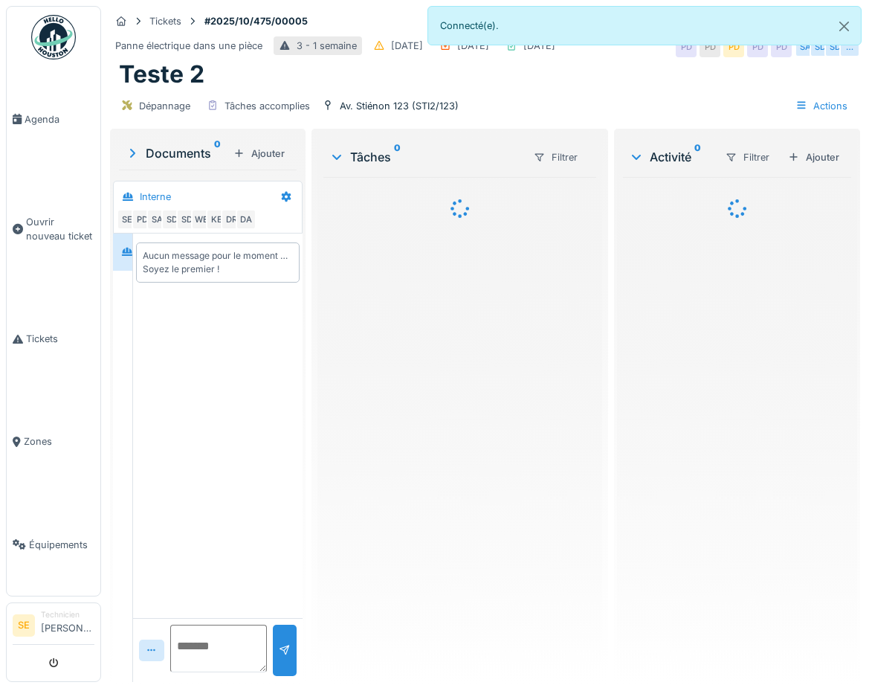 The width and height of the screenshot is (869, 688). Describe the element at coordinates (425, 157) in the screenshot. I see `div: Tâches` at that location.